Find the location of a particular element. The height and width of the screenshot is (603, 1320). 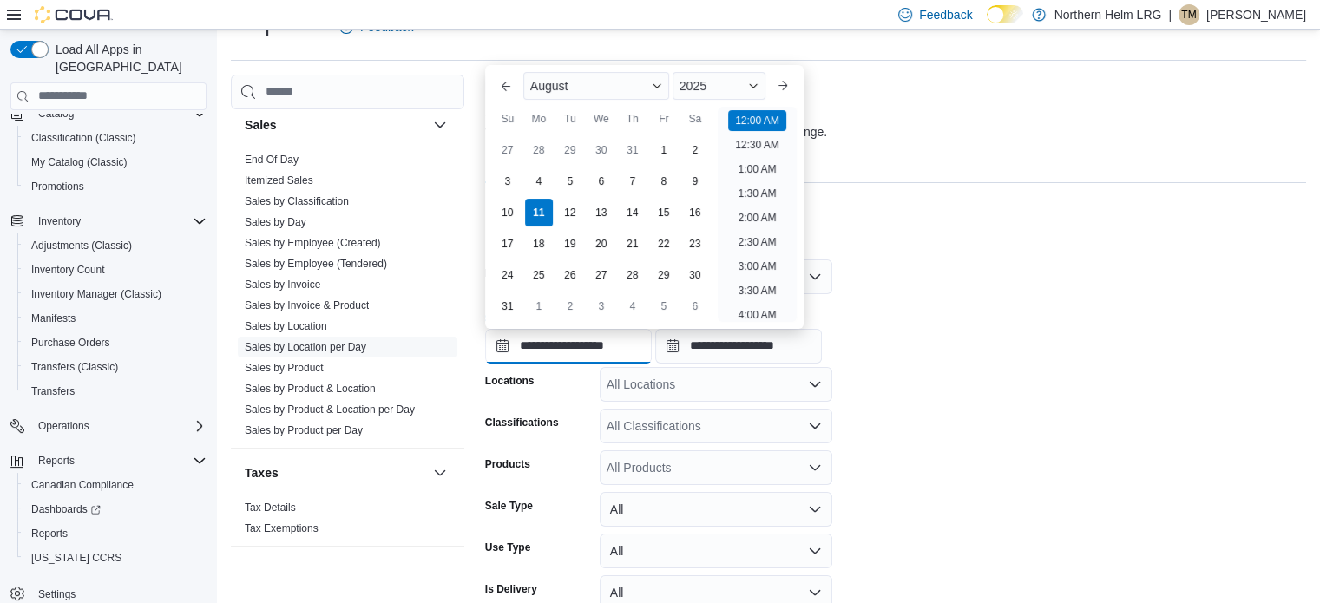

span: Sales by Employee (Created) is located at coordinates (312, 243).